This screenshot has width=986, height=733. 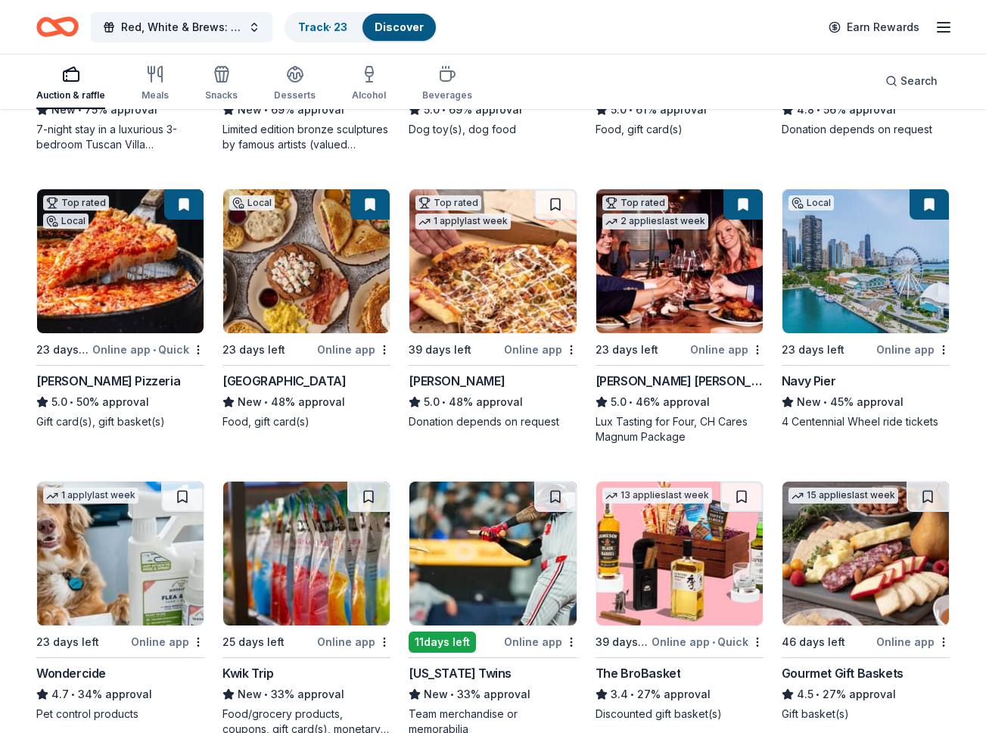 What do you see at coordinates (493, 553) in the screenshot?
I see `img: Image for Minnesota Twins` at bounding box center [493, 553].